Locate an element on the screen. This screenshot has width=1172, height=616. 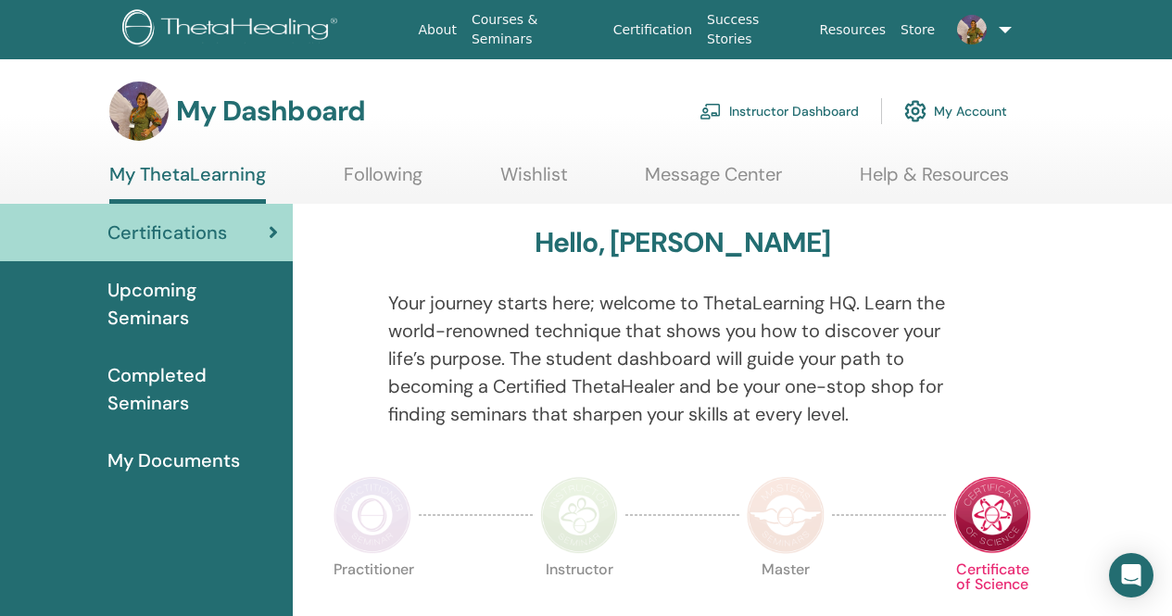
h3: My Dashboard is located at coordinates (270, 111).